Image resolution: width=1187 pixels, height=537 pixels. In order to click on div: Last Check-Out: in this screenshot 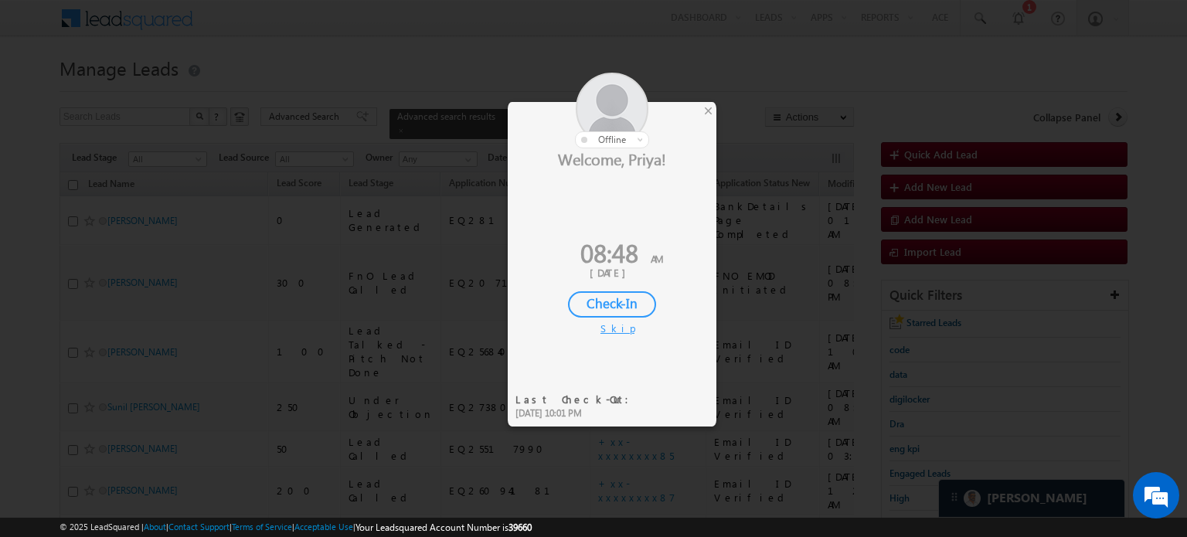, I will do `click(577, 400)`.